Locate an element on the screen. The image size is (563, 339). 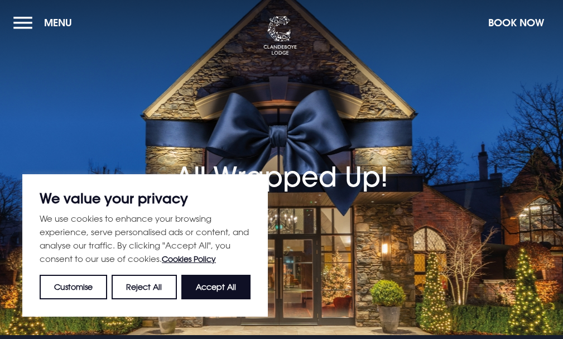
span: Menu is located at coordinates (58, 22).